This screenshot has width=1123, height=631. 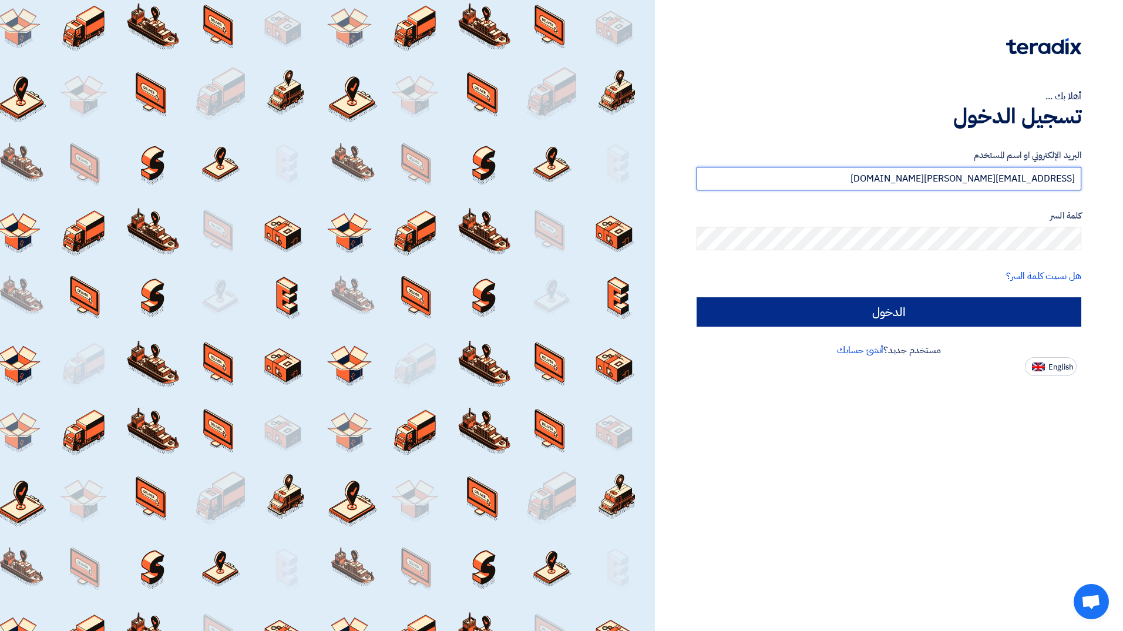 I want to click on span: English, so click(x=1060, y=367).